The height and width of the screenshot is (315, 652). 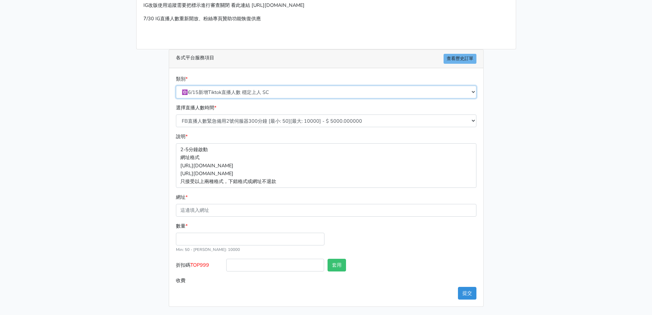 I want to click on label: 網址, so click(x=182, y=197).